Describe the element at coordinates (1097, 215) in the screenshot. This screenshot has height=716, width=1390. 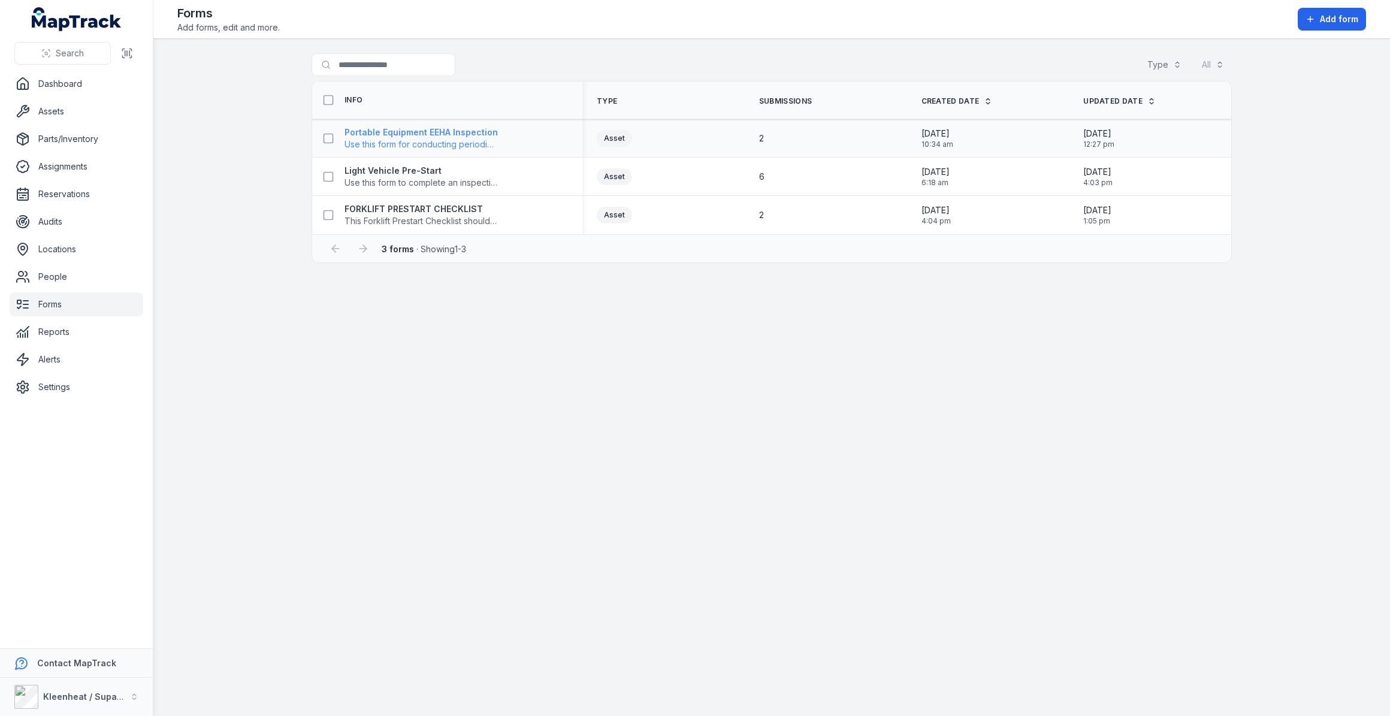
I see `time: 04/04/2025, 1:05:06 pm` at that location.